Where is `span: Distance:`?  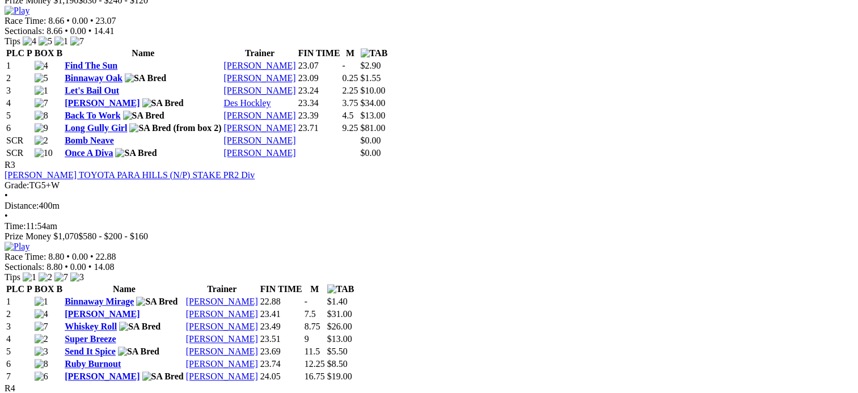
span: Distance: is located at coordinates (22, 205).